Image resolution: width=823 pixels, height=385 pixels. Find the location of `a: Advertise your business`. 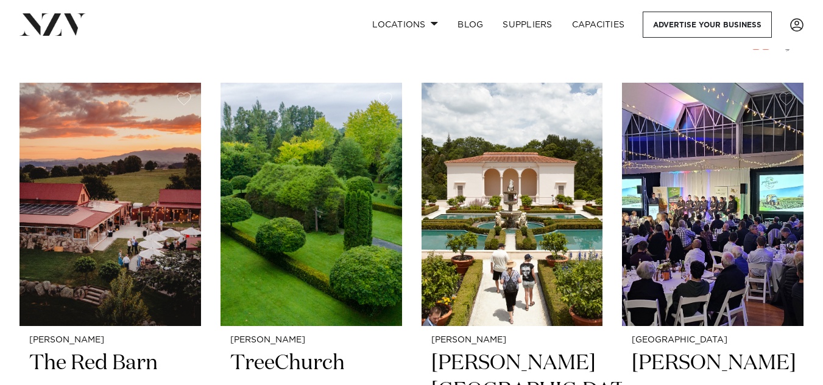

a: Advertise your business is located at coordinates (707, 24).